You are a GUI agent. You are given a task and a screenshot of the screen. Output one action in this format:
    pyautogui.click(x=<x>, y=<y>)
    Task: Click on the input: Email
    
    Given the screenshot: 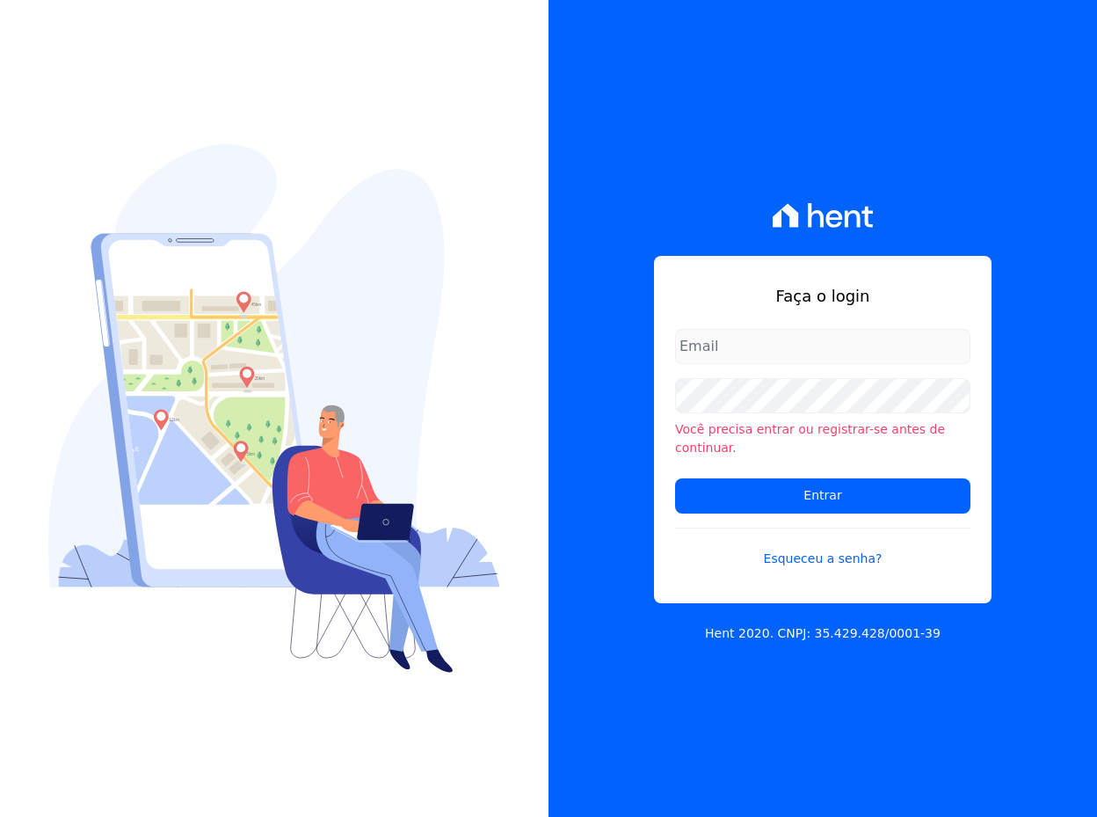 What is the action you would take?
    pyautogui.click(x=823, y=346)
    